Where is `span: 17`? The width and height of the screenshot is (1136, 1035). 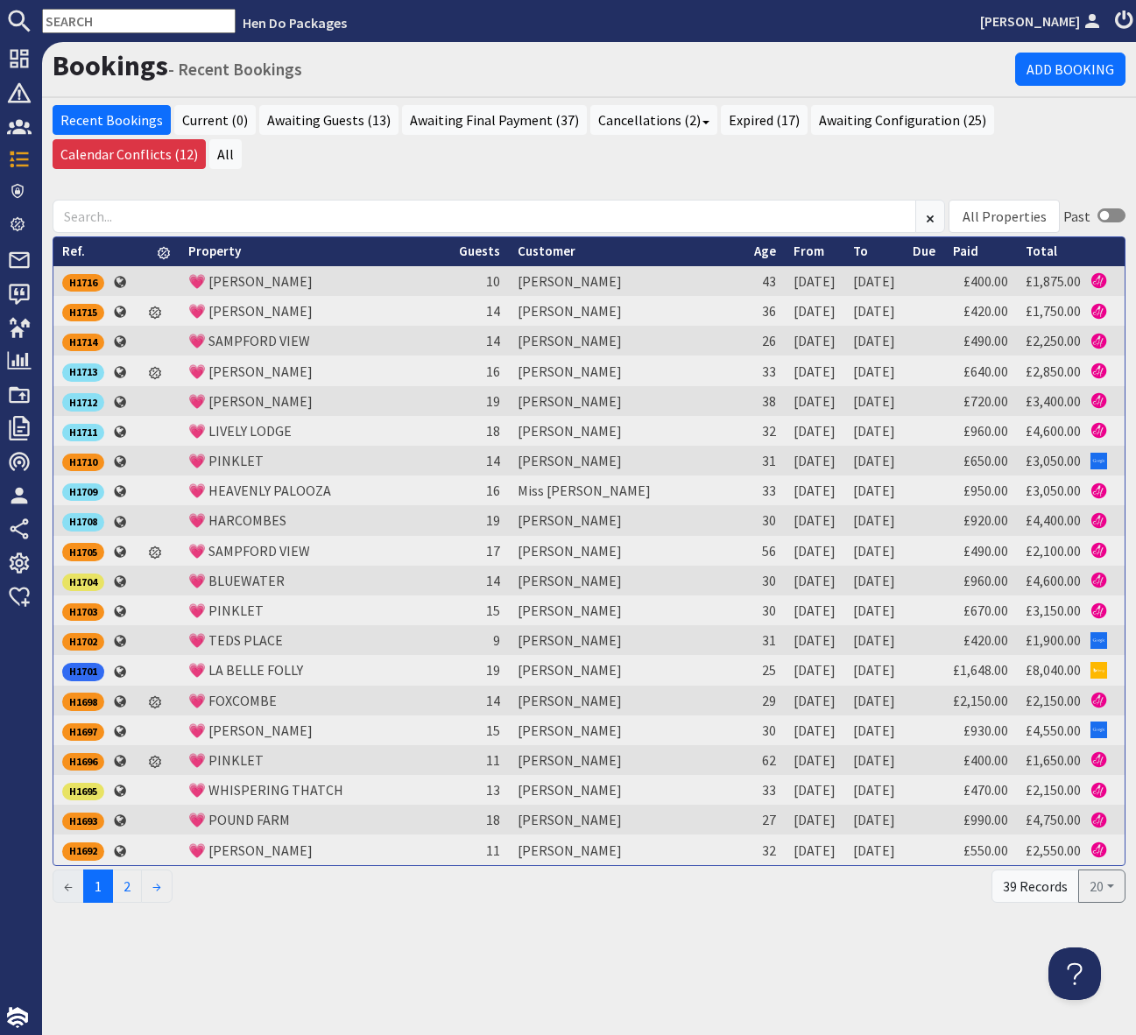 span: 17 is located at coordinates (493, 551).